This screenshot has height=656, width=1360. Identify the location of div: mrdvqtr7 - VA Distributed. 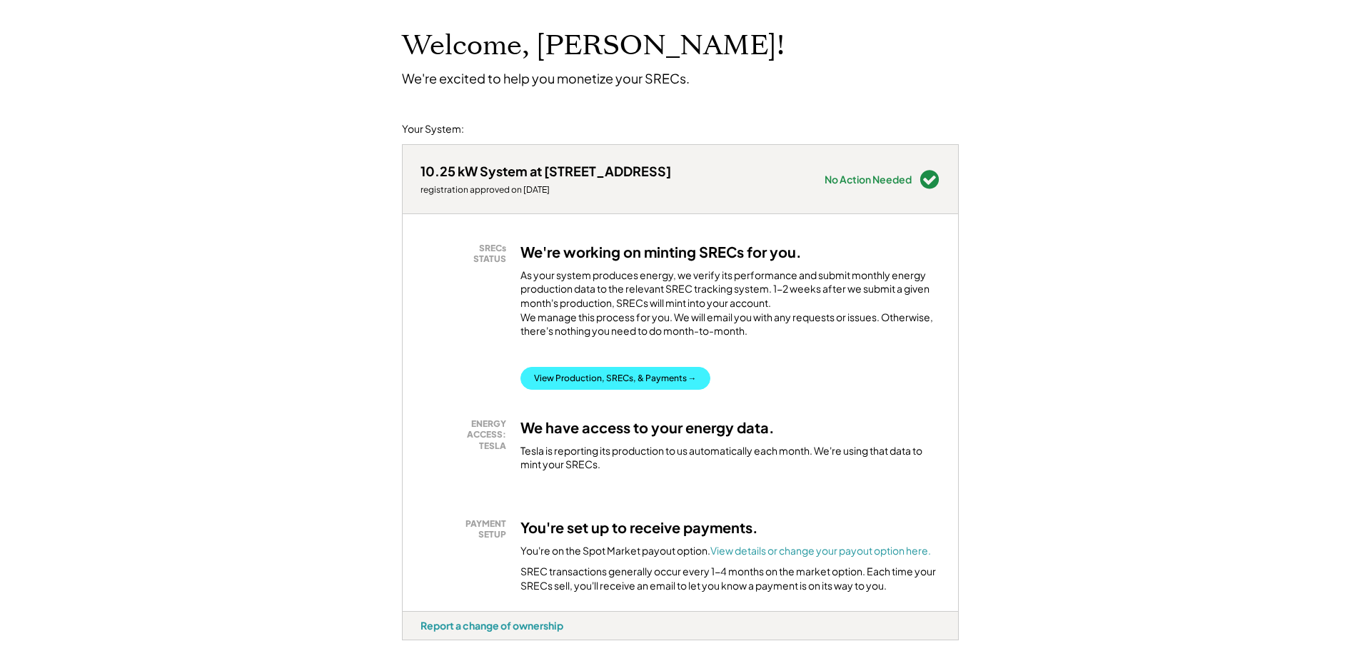
(426, 643).